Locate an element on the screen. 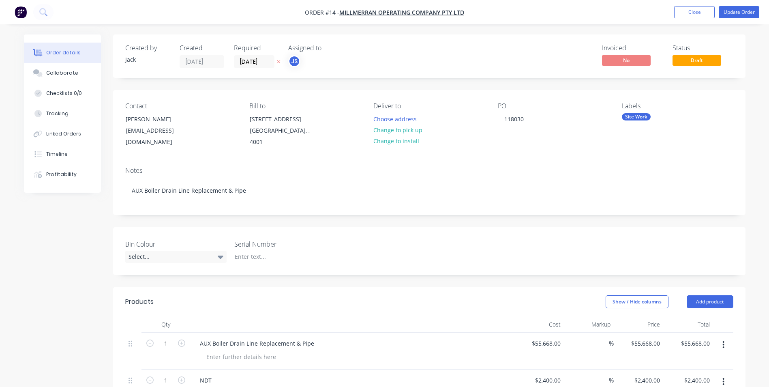 The width and height of the screenshot is (769, 387). button: Order details is located at coordinates (62, 53).